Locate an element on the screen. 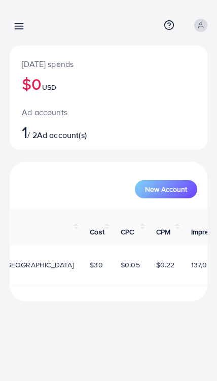 The image size is (217, 381). h2: $0 is located at coordinates (109, 84).